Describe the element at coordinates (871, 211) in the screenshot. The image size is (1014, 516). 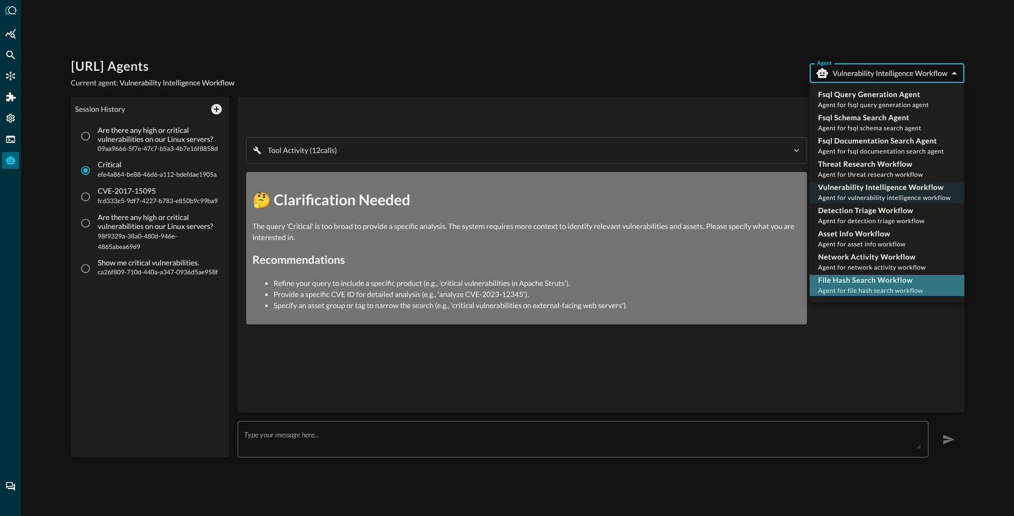
I see `p: Detection Triage Workflow` at that location.